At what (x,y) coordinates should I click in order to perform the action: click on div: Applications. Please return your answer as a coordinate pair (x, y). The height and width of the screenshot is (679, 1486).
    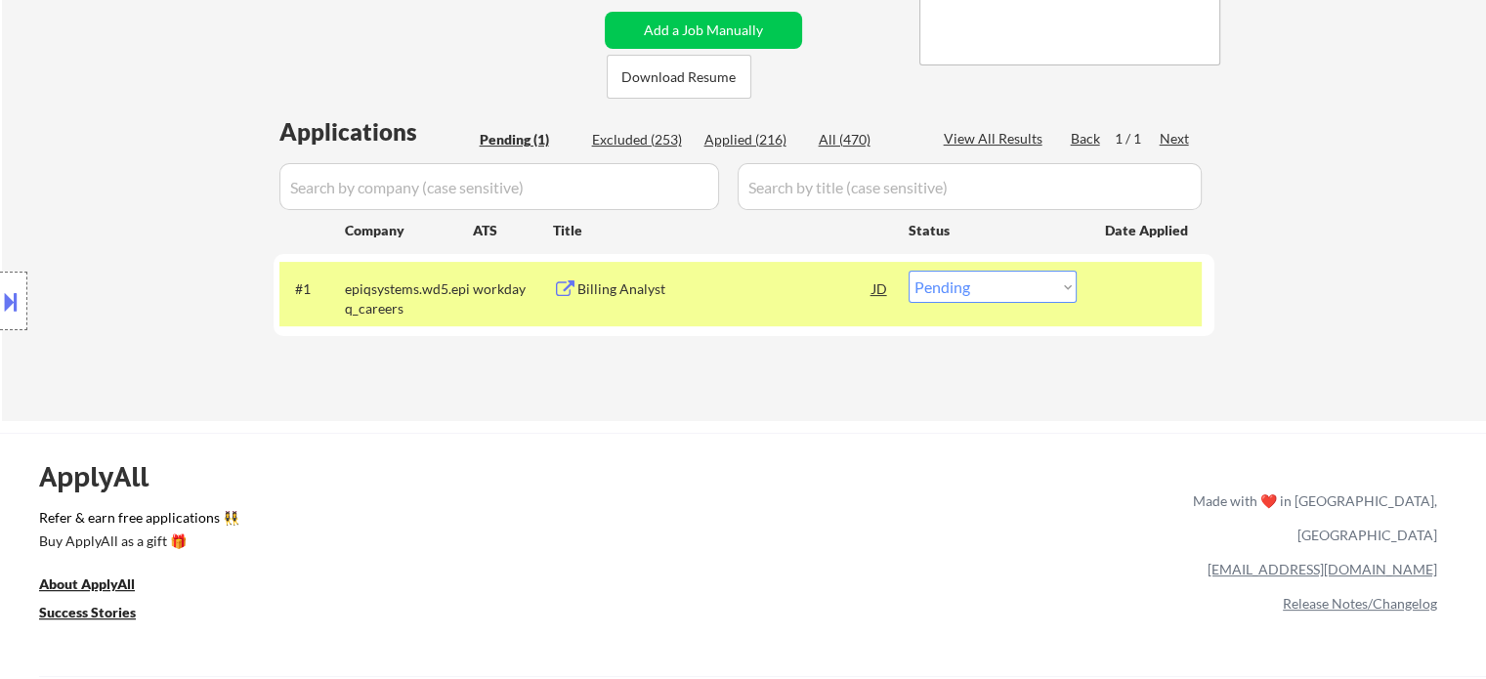
    Looking at the image, I should click on (376, 132).